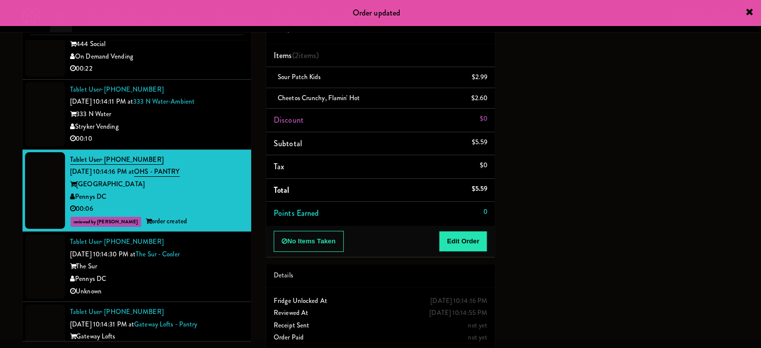 Image resolution: width=761 pixels, height=348 pixels. What do you see at coordinates (296, 55) in the screenshot?
I see `span: Items` at bounding box center [296, 55].